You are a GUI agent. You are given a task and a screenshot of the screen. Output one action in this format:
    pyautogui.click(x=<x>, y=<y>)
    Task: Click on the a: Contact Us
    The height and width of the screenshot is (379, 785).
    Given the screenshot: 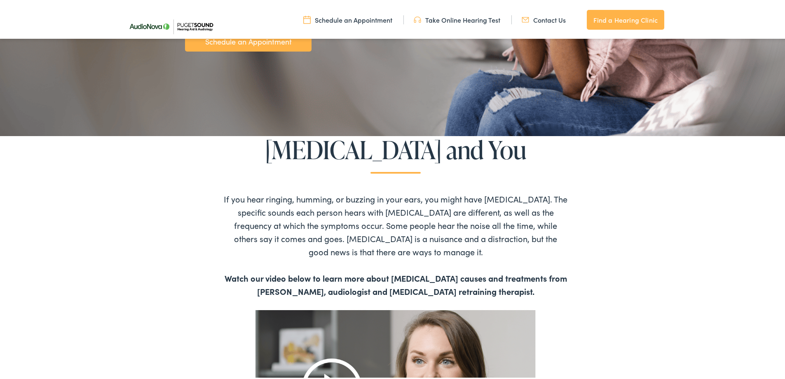 What is the action you would take?
    pyautogui.click(x=544, y=18)
    